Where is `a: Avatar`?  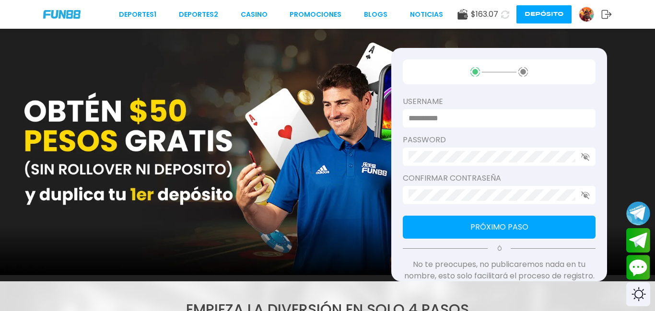
a: Avatar is located at coordinates (590, 14).